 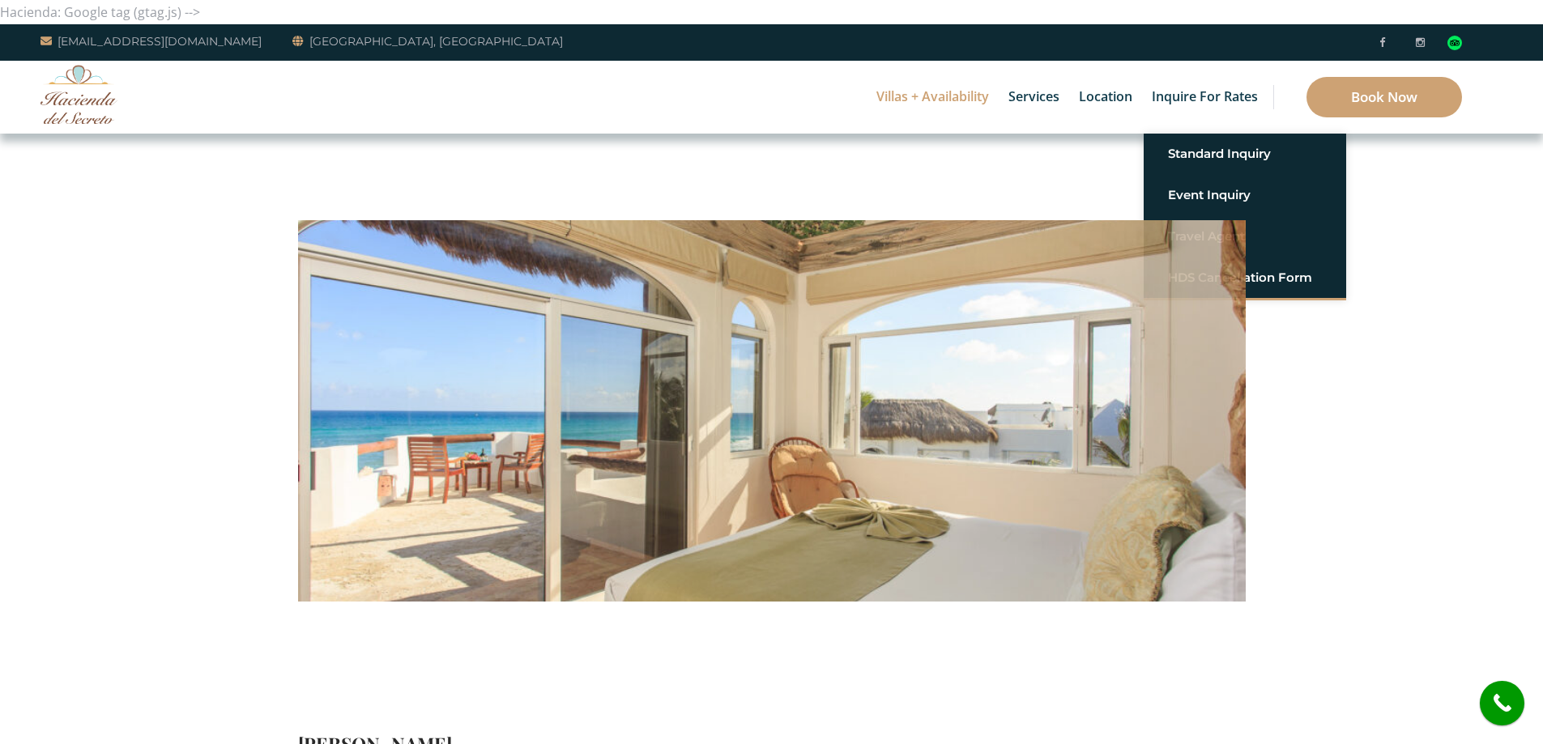 What do you see at coordinates (1454, 43) in the screenshot?
I see `img: Tripadvisor_logomark.svg` at bounding box center [1454, 43].